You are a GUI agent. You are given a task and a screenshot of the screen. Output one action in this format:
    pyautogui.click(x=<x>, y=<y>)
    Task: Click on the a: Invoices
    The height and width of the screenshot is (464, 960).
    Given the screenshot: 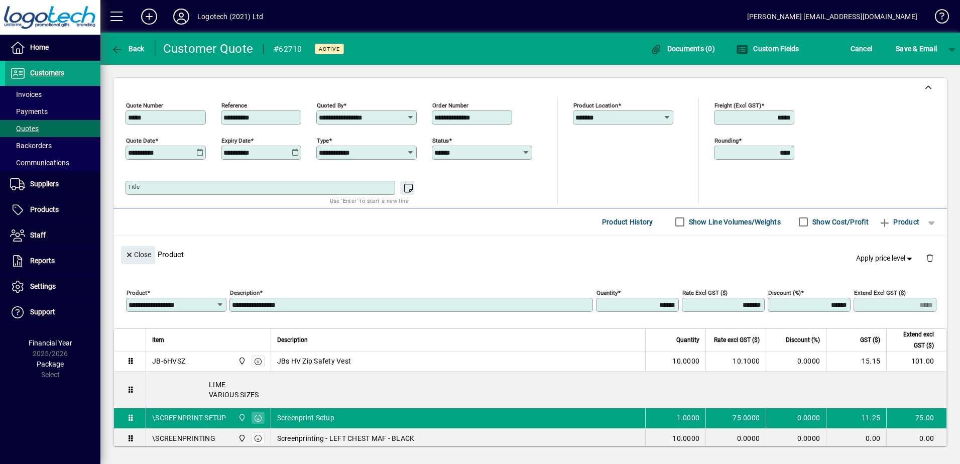 What is the action you would take?
    pyautogui.click(x=53, y=94)
    